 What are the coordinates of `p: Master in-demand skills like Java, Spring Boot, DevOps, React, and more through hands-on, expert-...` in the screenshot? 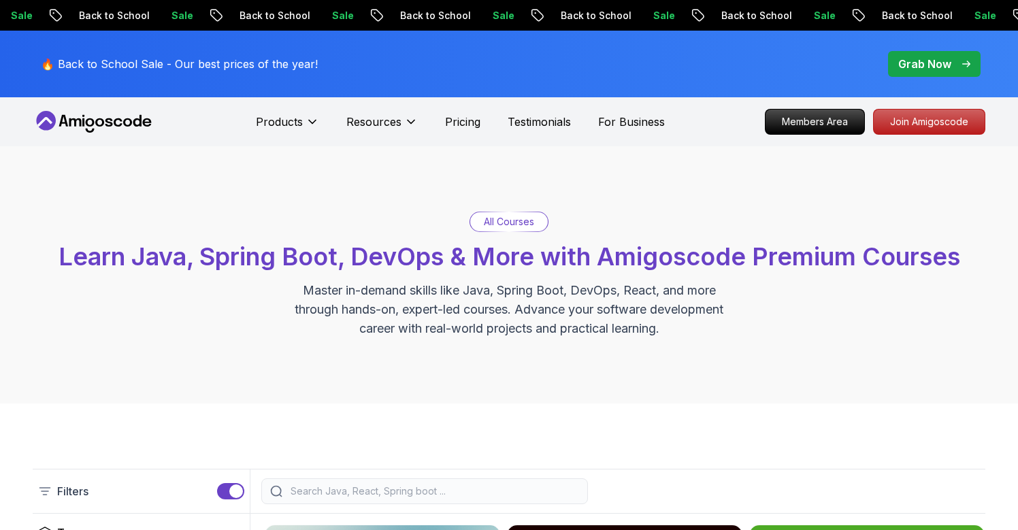 It's located at (509, 310).